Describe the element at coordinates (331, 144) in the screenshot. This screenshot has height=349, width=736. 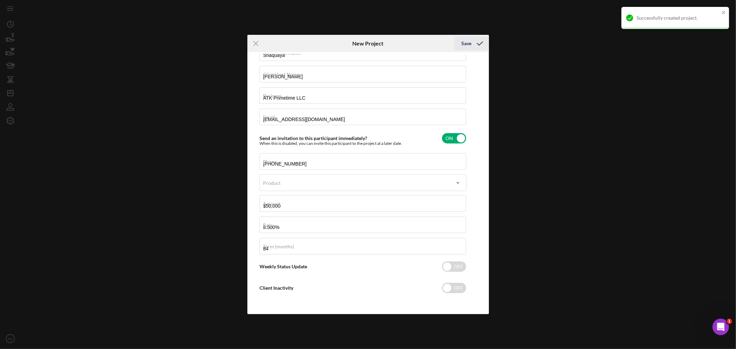
I see `div: When this is disabled, you can invite this participant to the project at a later date.` at that location.